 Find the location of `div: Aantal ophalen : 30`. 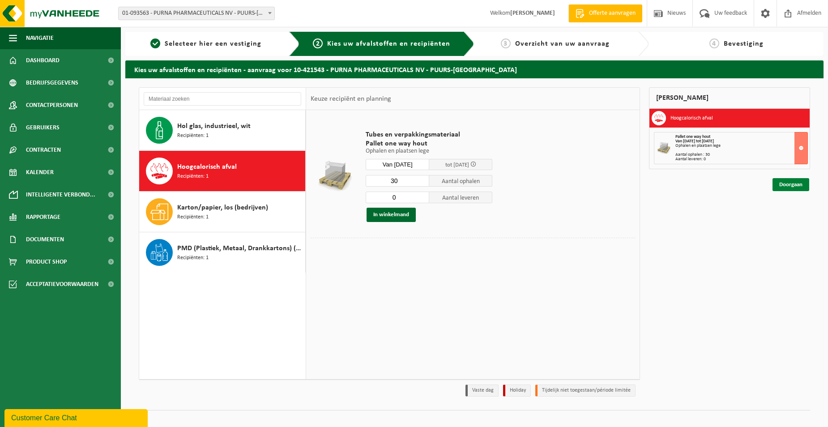

div: Aantal ophalen : 30 is located at coordinates (741, 155).